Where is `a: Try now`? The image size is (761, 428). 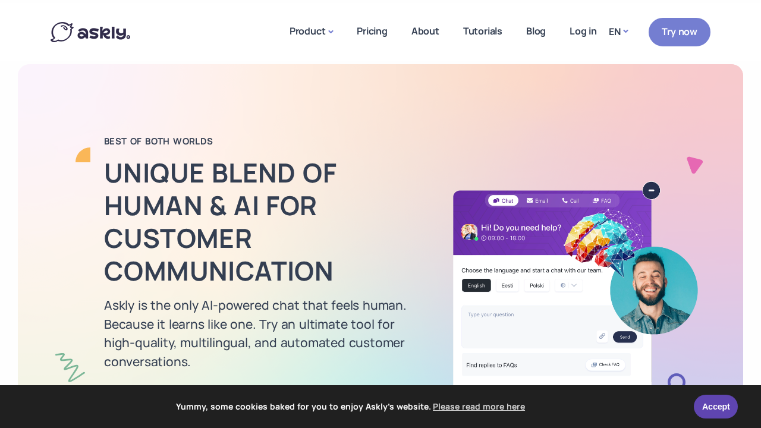 a: Try now is located at coordinates (680, 32).